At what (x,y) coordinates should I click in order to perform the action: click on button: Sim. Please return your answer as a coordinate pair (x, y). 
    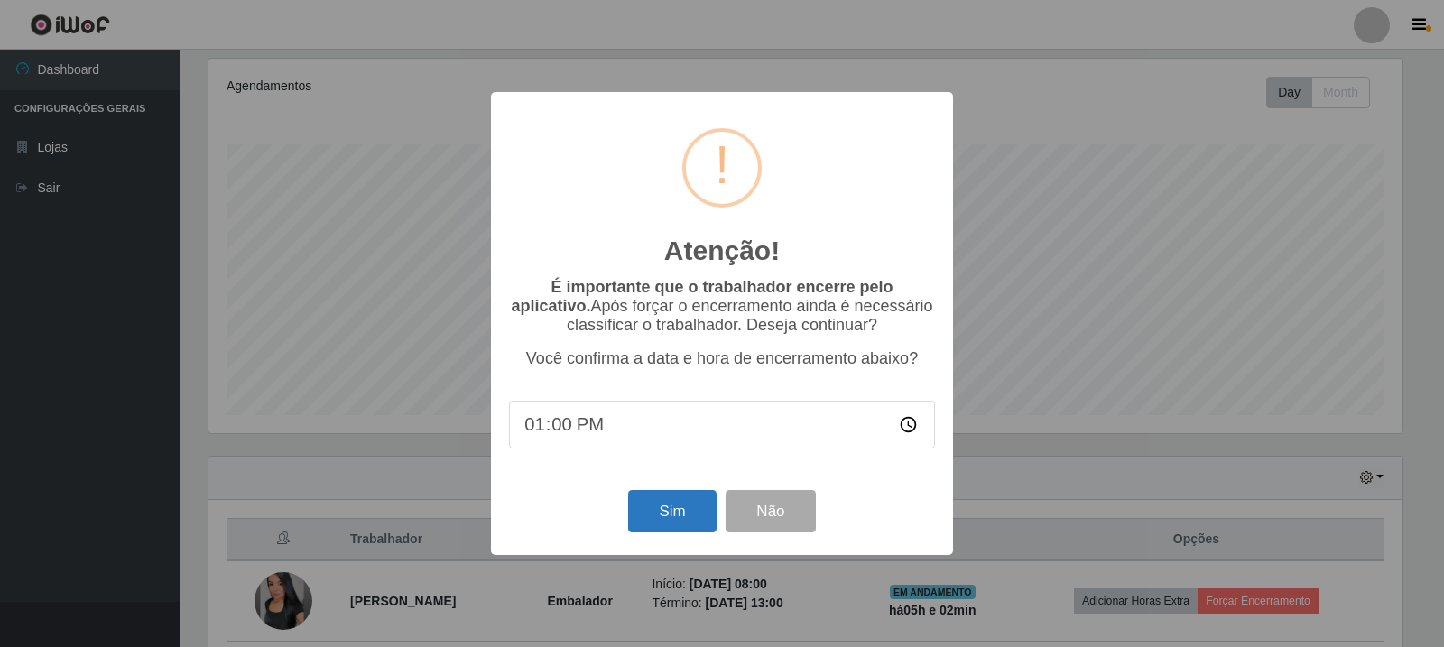
    Looking at the image, I should click on (671, 511).